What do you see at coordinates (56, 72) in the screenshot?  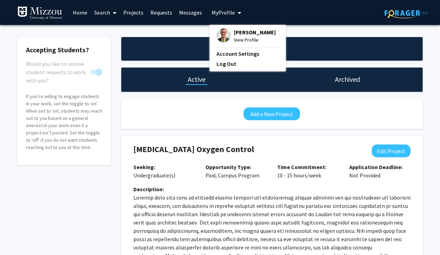 I see `span: Would you like to receive student requests to work with you?` at bounding box center [56, 72].